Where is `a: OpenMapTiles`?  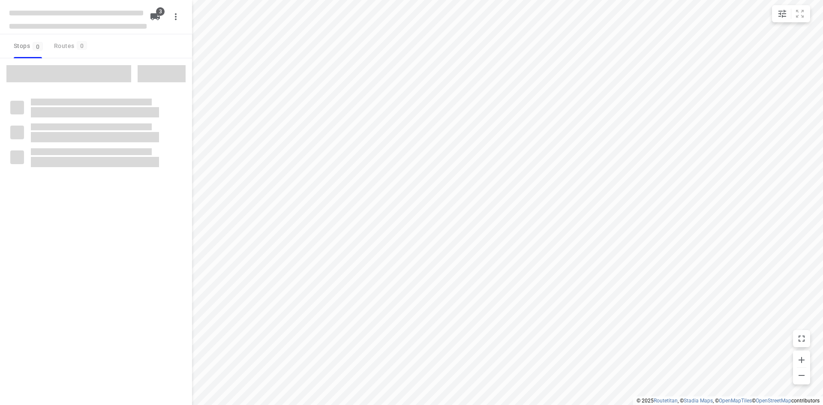 a: OpenMapTiles is located at coordinates (735, 401).